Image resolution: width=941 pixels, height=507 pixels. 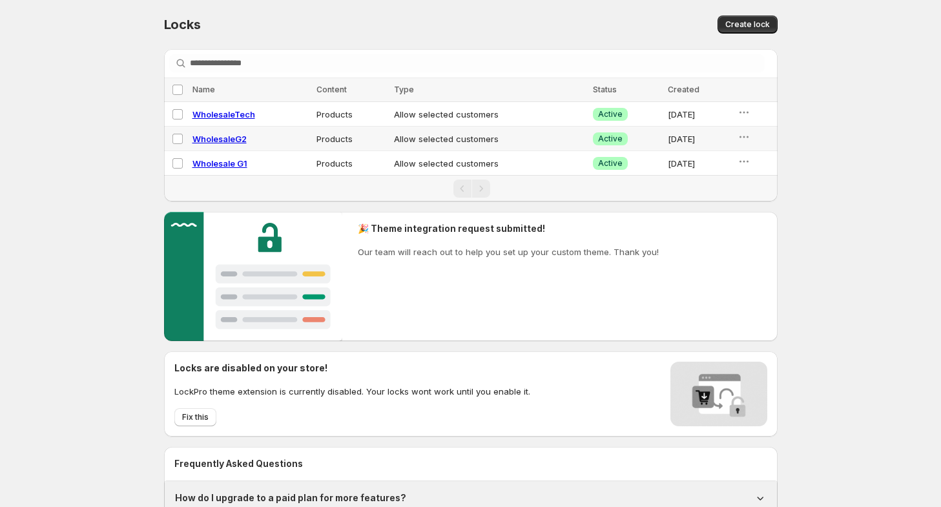 I want to click on a: WholesaleG2, so click(x=220, y=139).